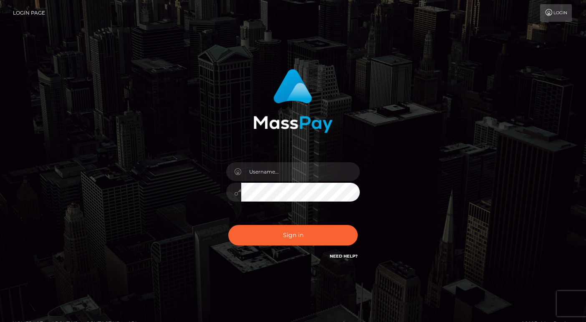  What do you see at coordinates (344, 256) in the screenshot?
I see `a: Need Help?` at bounding box center [344, 256].